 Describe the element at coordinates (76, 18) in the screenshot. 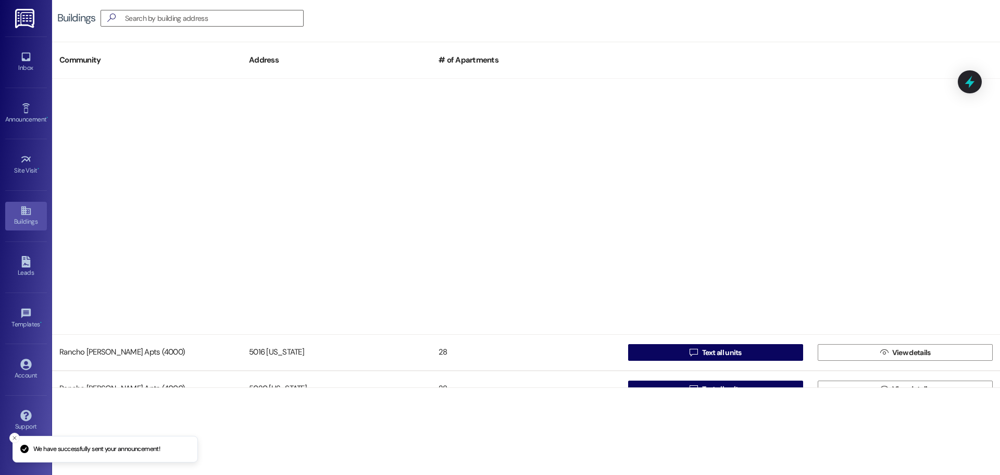

I see `div: Buildings` at that location.